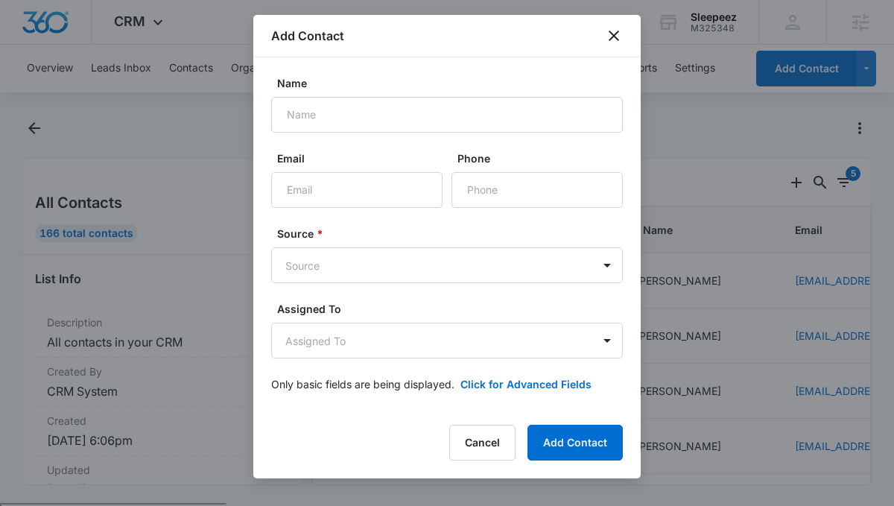 This screenshot has width=894, height=506. Describe the element at coordinates (543, 158) in the screenshot. I see `label: Phone` at that location.